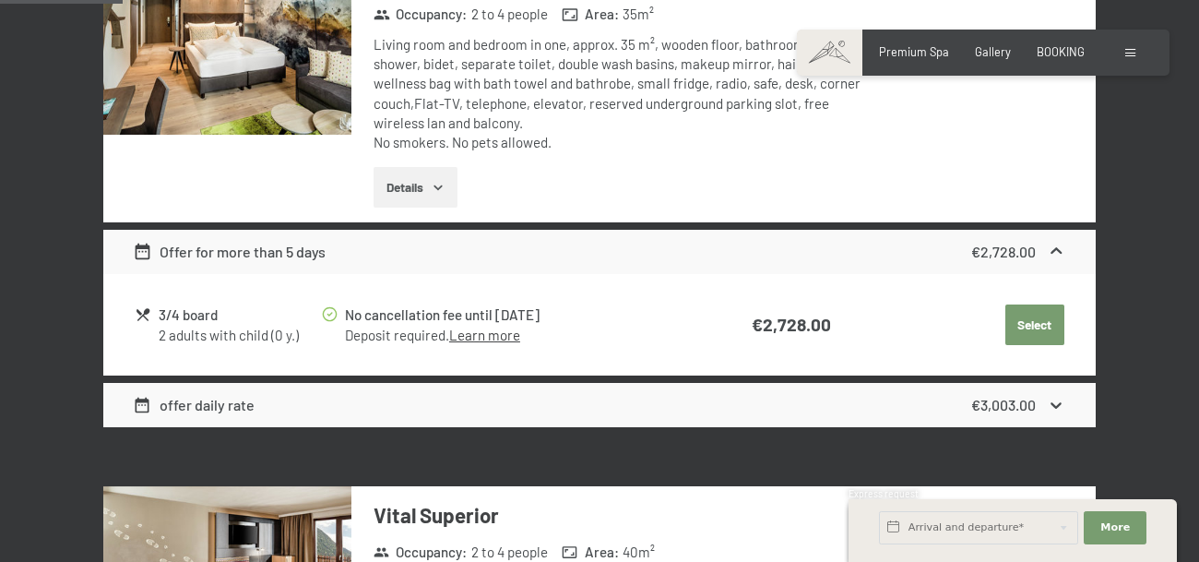 This screenshot has height=562, width=1199. What do you see at coordinates (883, 493) in the screenshot?
I see `span: Express request` at bounding box center [883, 493].